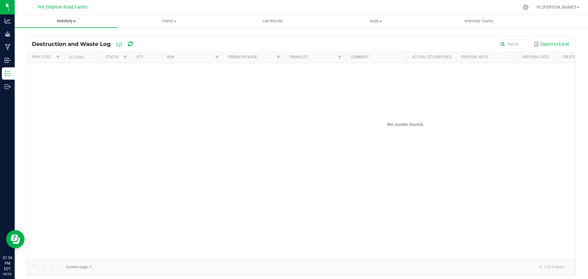 The image size is (588, 279). What do you see at coordinates (377, 57) in the screenshot?
I see `a: CommentSortable` at bounding box center [377, 57].